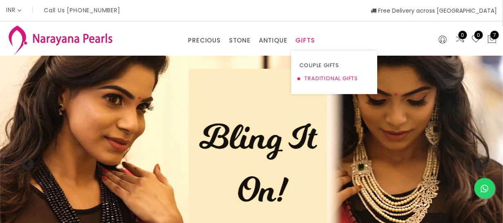  I want to click on a: PRECIOUS, so click(204, 41).